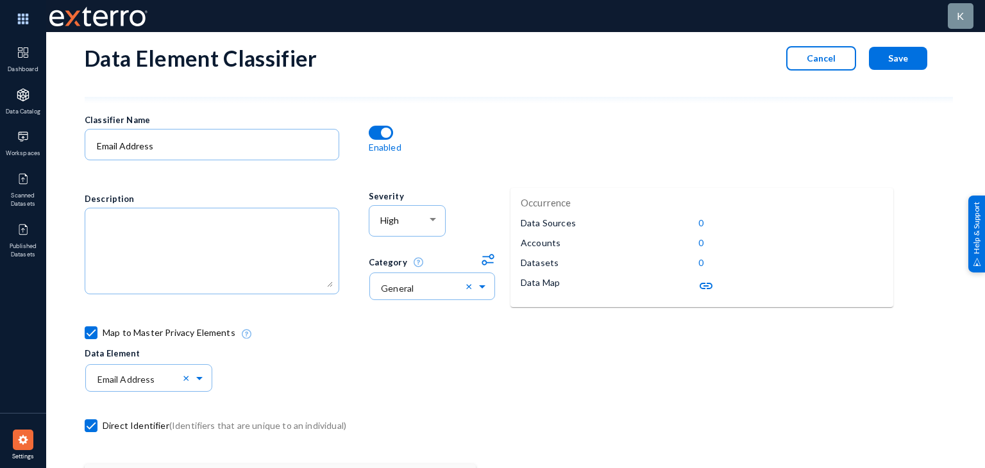 The width and height of the screenshot is (985, 468). Describe the element at coordinates (706, 286) in the screenshot. I see `mat-icon: link` at that location.